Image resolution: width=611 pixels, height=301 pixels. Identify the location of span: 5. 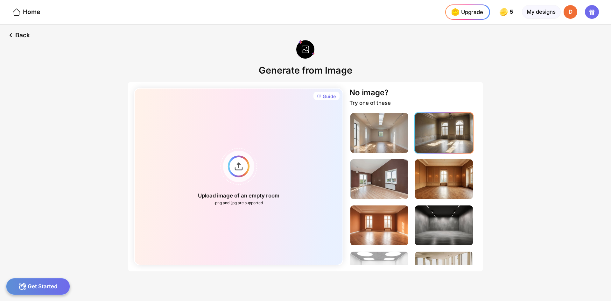
(512, 12).